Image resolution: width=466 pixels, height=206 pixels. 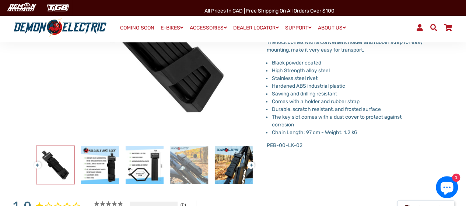 What do you see at coordinates (172, 28) in the screenshot?
I see `a: E-BIKES` at bounding box center [172, 28].